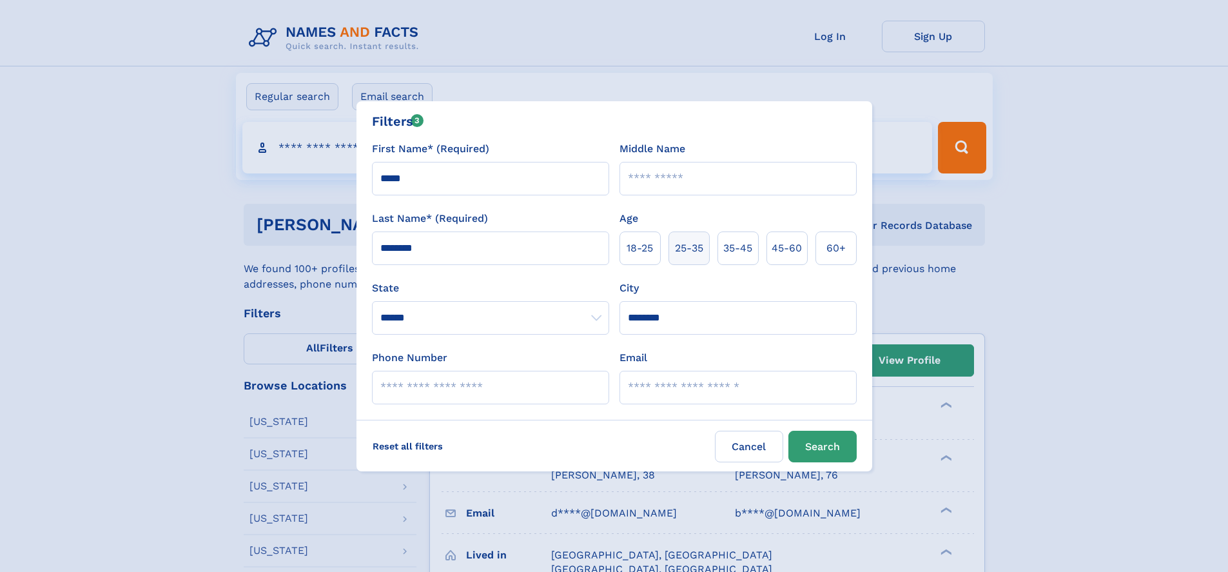 This screenshot has width=1228, height=572. Describe the element at coordinates (737, 248) in the screenshot. I see `span: 35‑45` at that location.